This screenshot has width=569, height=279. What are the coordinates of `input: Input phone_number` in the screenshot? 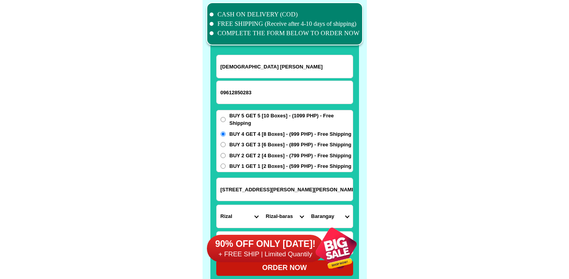 It's located at (285, 92).